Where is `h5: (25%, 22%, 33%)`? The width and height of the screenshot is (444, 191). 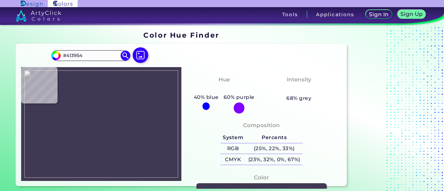
h5: (25%, 22%, 33%) is located at coordinates (274, 149).